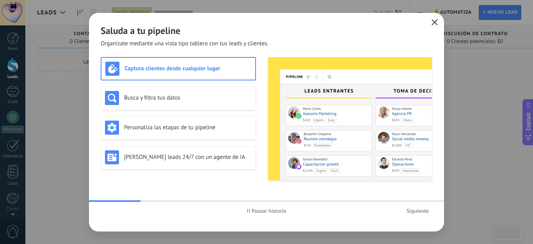 Image resolution: width=533 pixels, height=244 pixels. What do you see at coordinates (269, 211) in the screenshot?
I see `span: Pausar historia` at bounding box center [269, 211].